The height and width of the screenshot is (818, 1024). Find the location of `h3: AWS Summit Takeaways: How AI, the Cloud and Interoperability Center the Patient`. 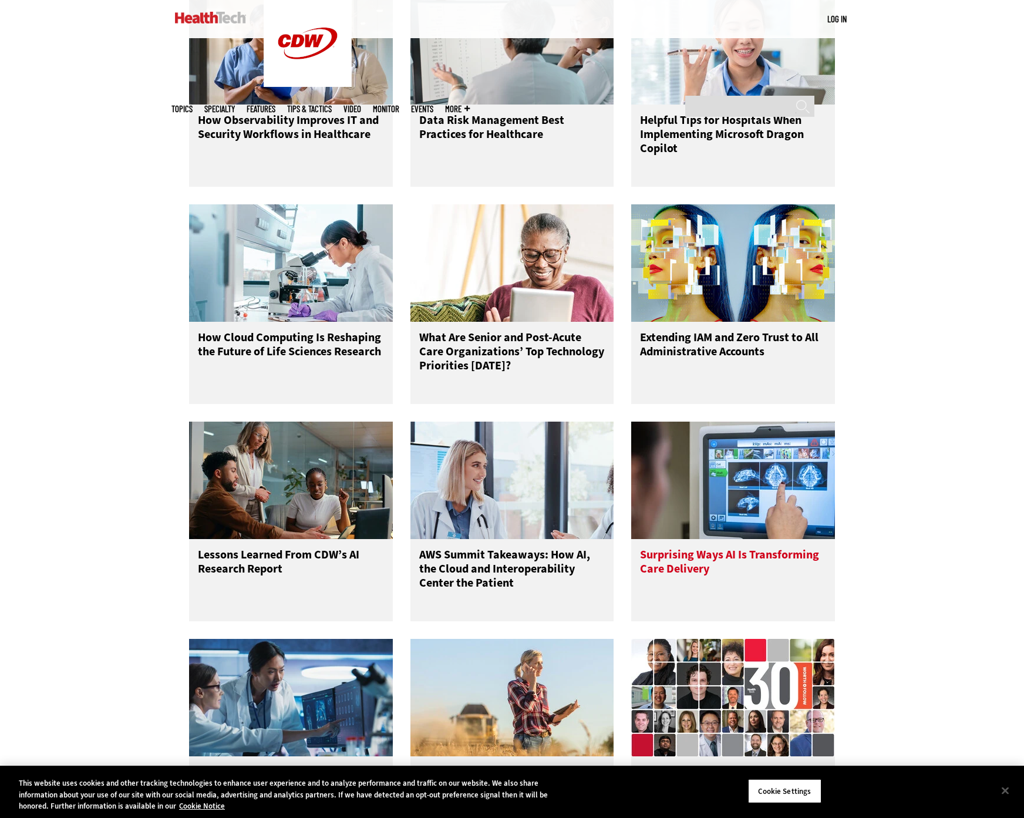

h3: AWS Summit Takeaways: How AI, the Cloud and Interoperability Center the Patient is located at coordinates (512, 571).